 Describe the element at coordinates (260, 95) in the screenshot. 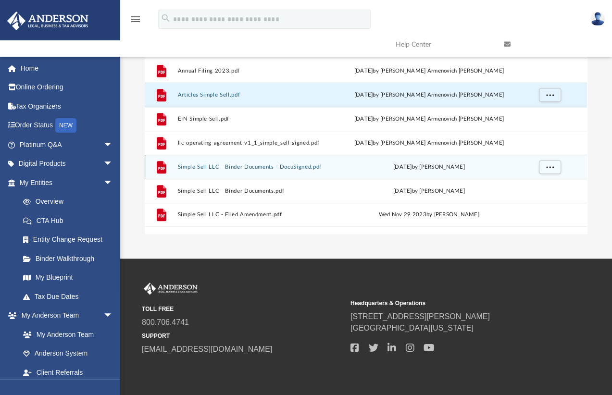

I see `button: Articles Simple Sell.pdf` at that location.